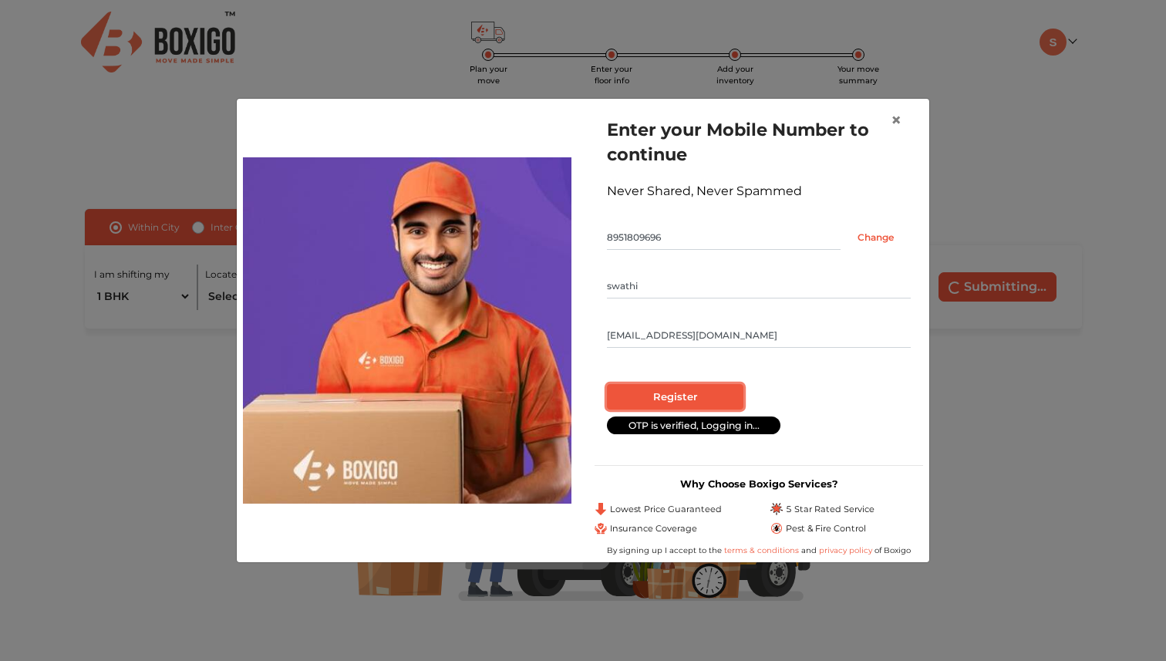 The image size is (1166, 661). Describe the element at coordinates (759, 550) in the screenshot. I see `div: By signing up I accept to the and of Boxigo` at that location.